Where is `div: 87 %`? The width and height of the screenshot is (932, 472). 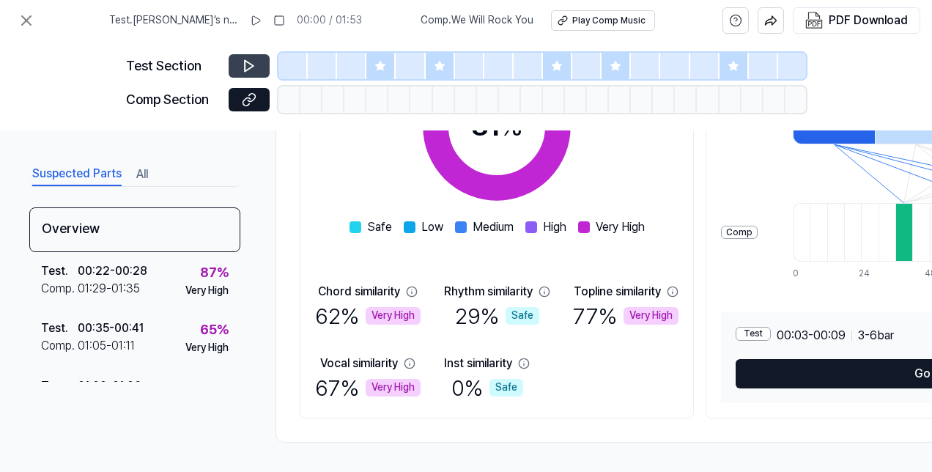 div: 87 % is located at coordinates (214, 273).